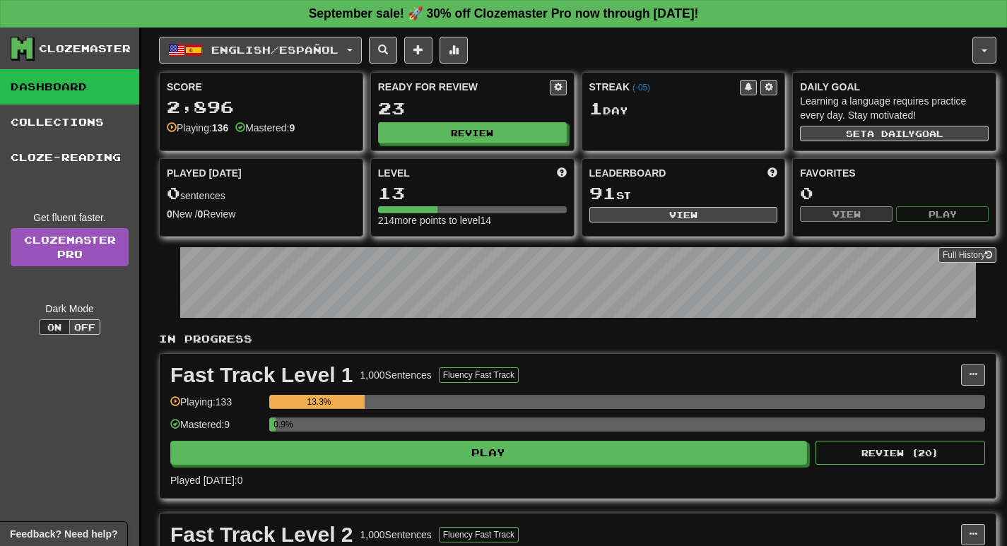 The width and height of the screenshot is (1007, 546). I want to click on div: Mastered: 9, so click(216, 429).